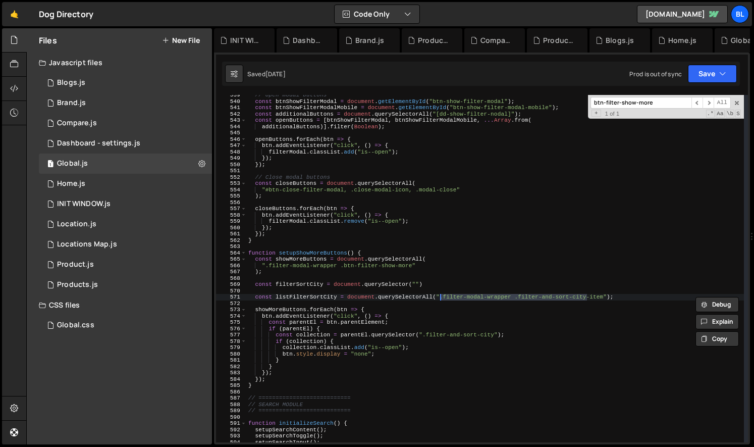  Describe the element at coordinates (231, 404) in the screenshot. I see `div: 588` at that location.